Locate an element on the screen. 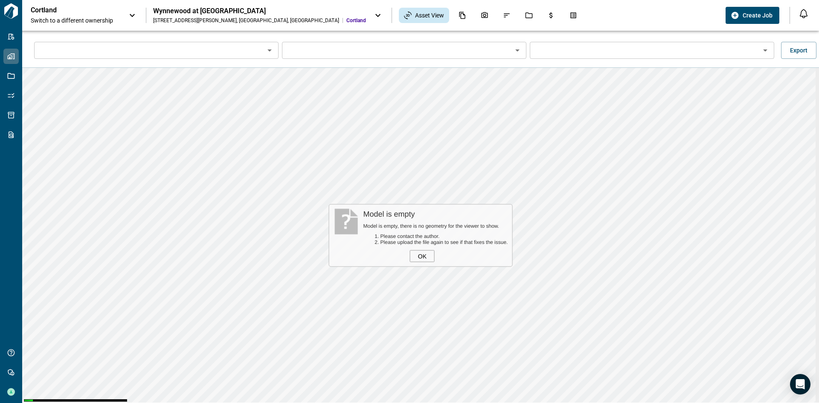 This screenshot has height=403, width=819. p: Cortland is located at coordinates (69, 10).